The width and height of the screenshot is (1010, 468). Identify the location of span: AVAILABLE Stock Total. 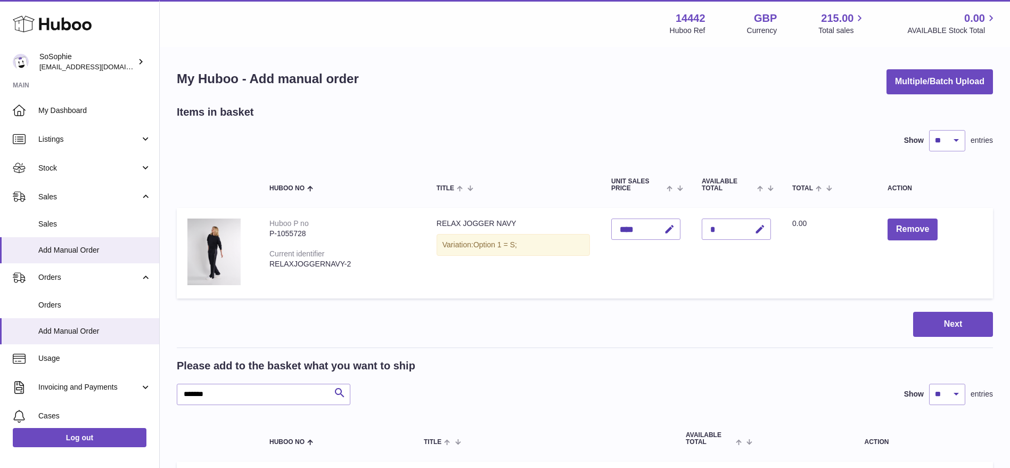
(952, 30).